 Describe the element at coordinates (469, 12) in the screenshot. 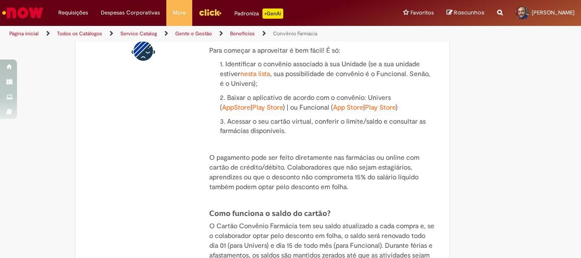

I see `span: Rascunhos` at that location.